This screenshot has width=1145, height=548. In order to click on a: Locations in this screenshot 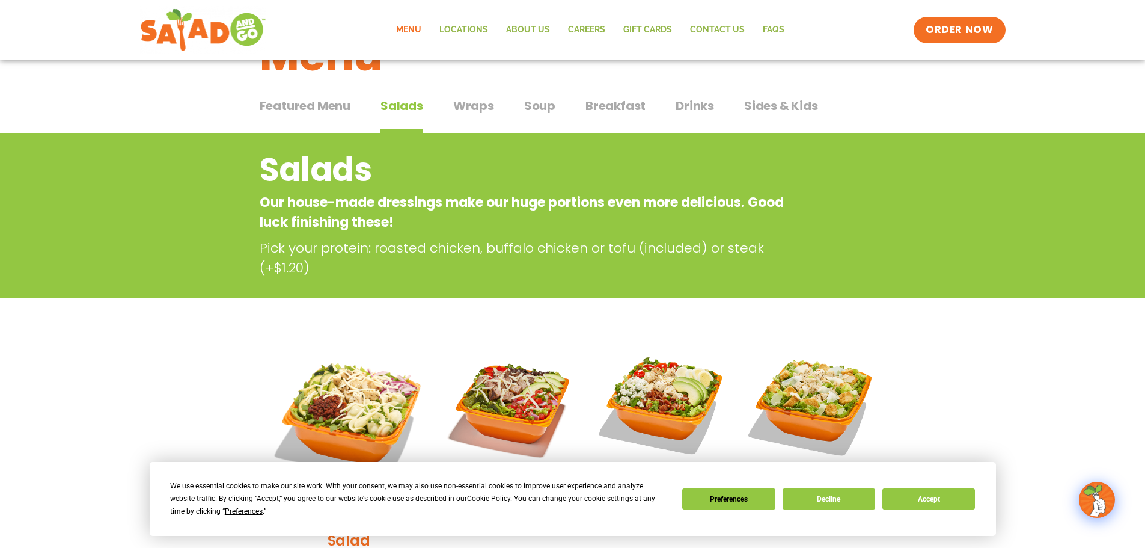, I will do `click(464, 30)`.